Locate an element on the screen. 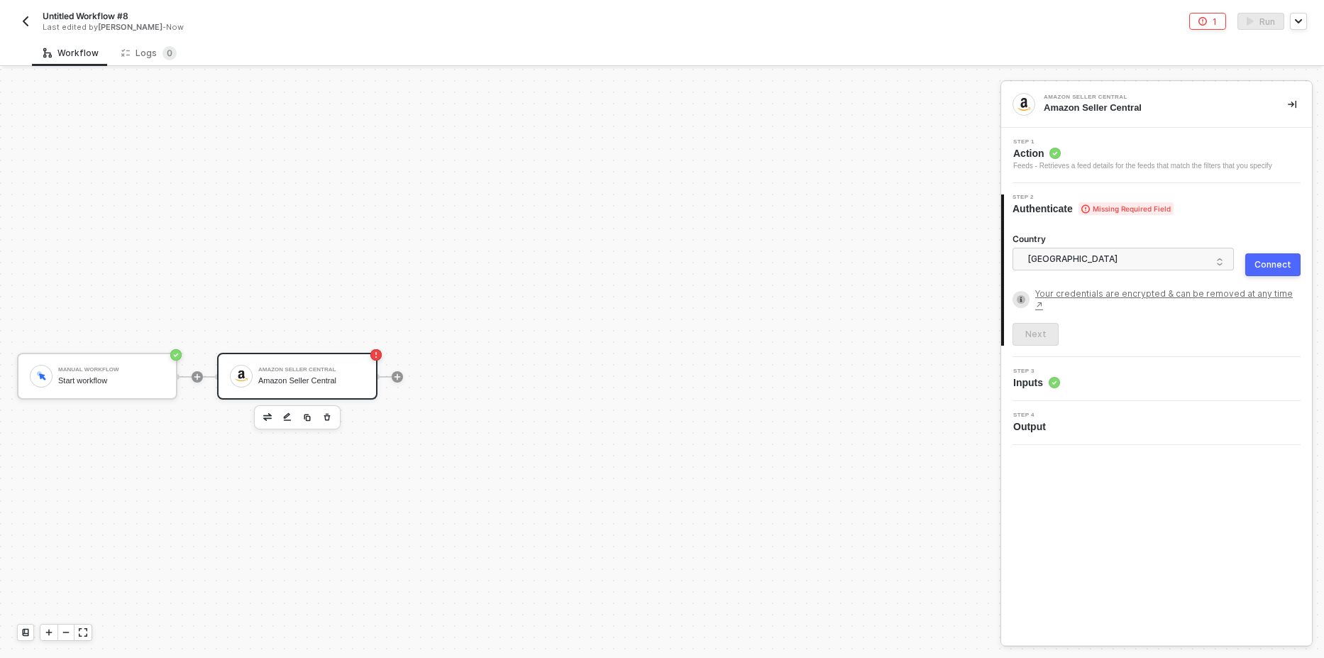 This screenshot has height=658, width=1324. span: icon-success-page is located at coordinates (176, 355).